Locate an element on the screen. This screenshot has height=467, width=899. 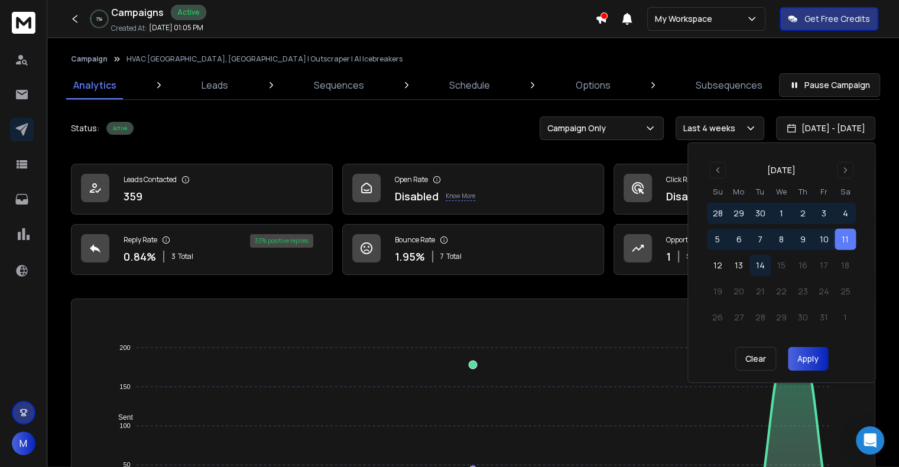
p: Status: is located at coordinates (85, 128).